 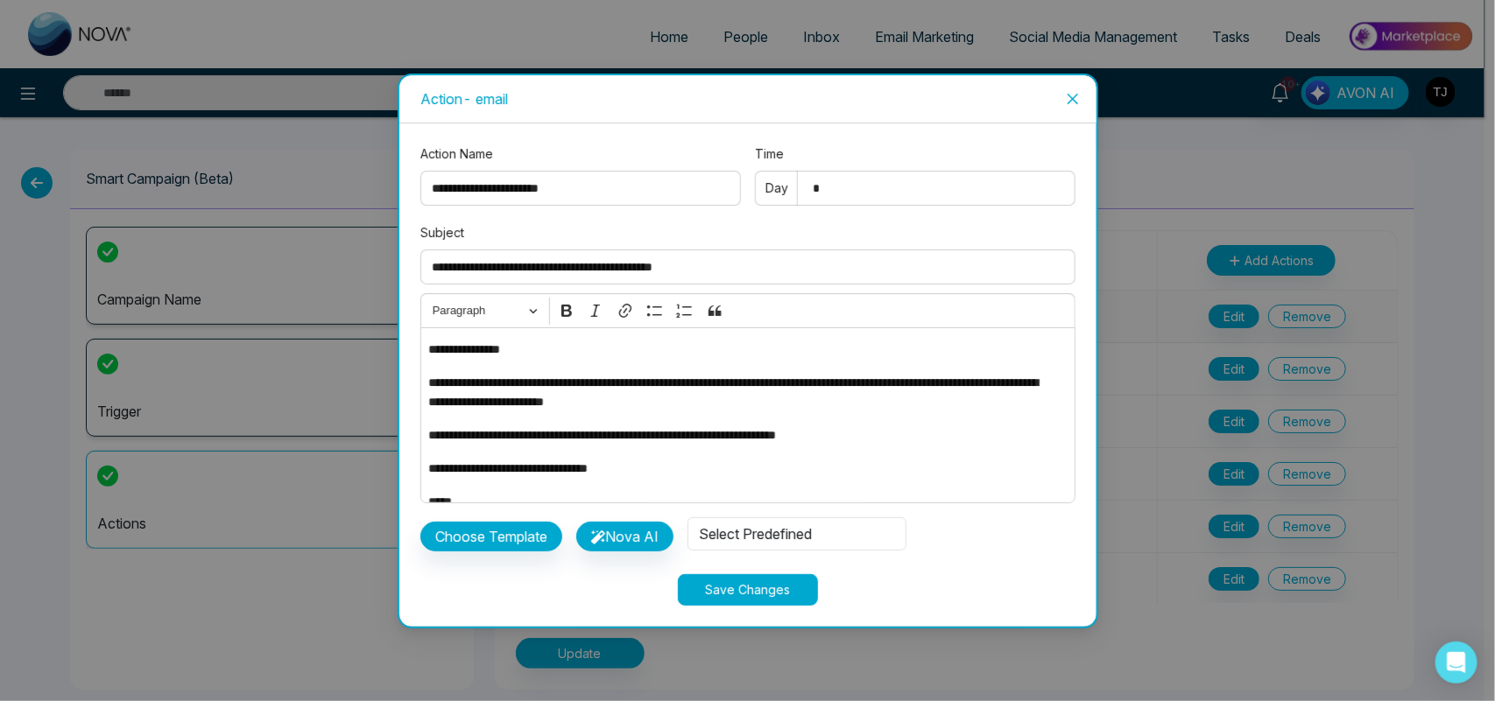 What do you see at coordinates (477, 311) in the screenshot?
I see `span: Paragraph` at bounding box center [477, 311].